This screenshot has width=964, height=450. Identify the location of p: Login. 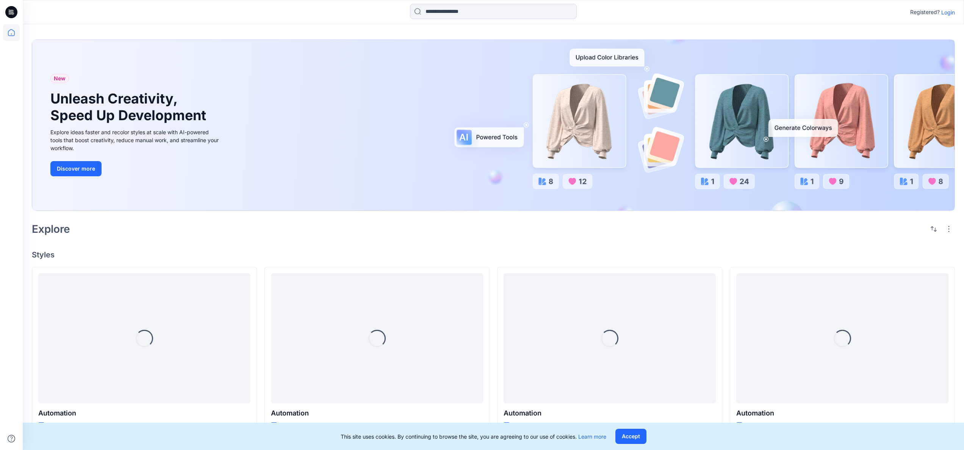
(948, 12).